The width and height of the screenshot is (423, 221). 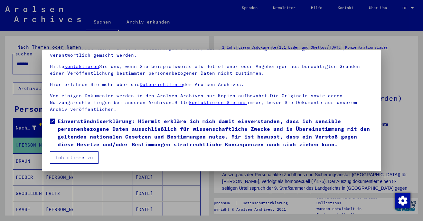 What do you see at coordinates (211, 102) in the screenshot?
I see `p: Von einigen Dokumenten werden in den Arolsen Archives nur Kopien aufbewahrt.Die Originale sowie d...` at bounding box center [211, 102].